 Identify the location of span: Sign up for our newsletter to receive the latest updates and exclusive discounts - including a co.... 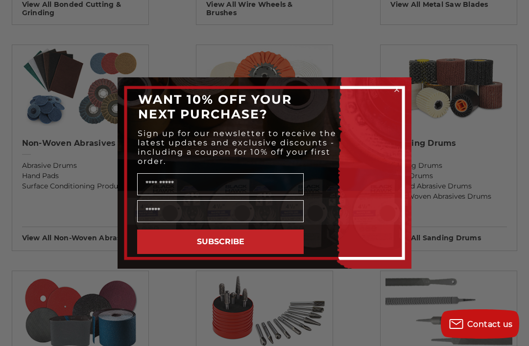
(237, 147).